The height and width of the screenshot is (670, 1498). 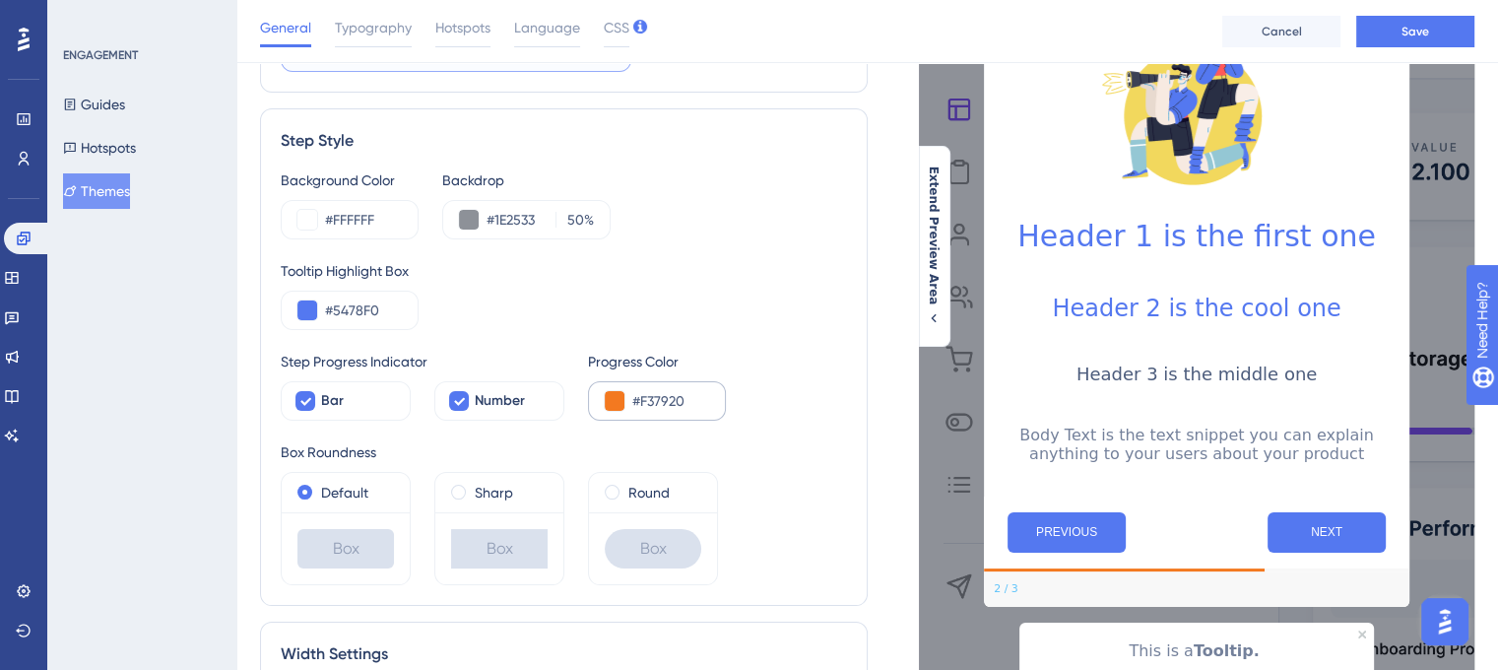 I want to click on span: Cancel, so click(x=1281, y=32).